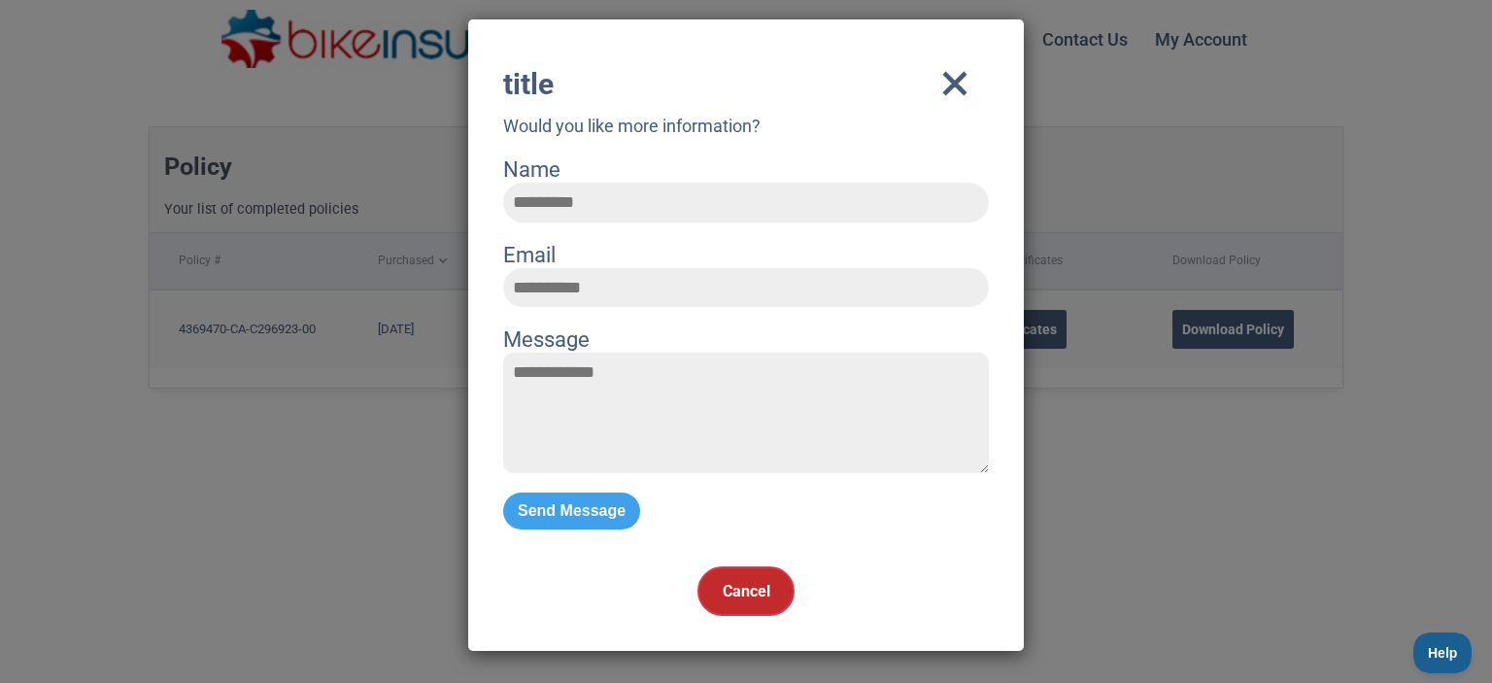  Describe the element at coordinates (746, 591) in the screenshot. I see `a: Cancel` at that location.